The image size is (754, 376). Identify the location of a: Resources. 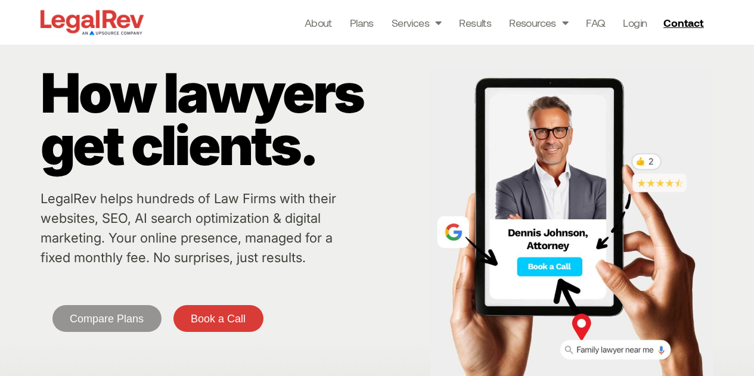
(538, 23).